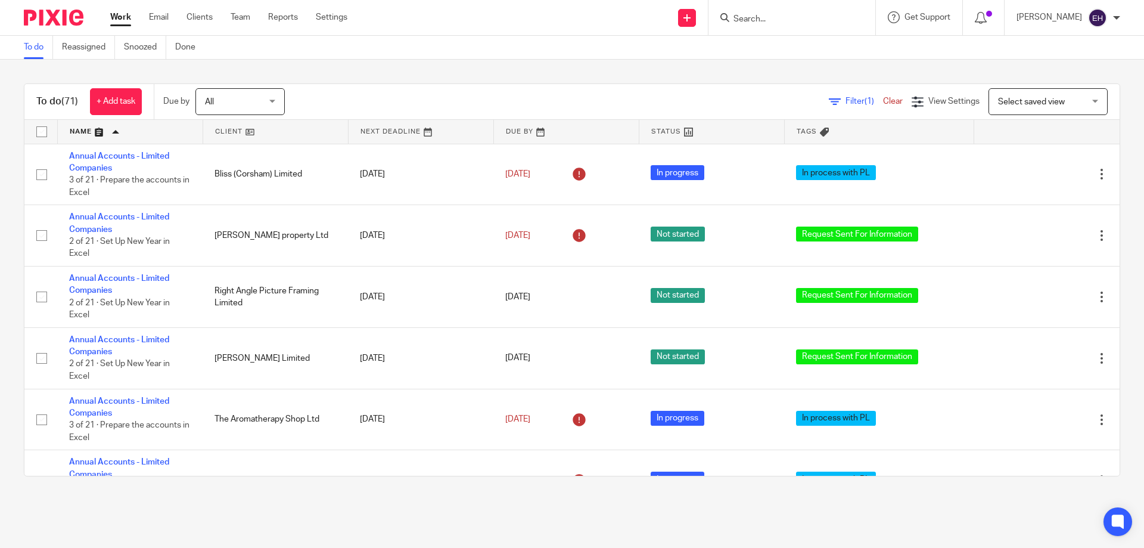  What do you see at coordinates (57, 101) in the screenshot?
I see `h1: To do` at bounding box center [57, 101].